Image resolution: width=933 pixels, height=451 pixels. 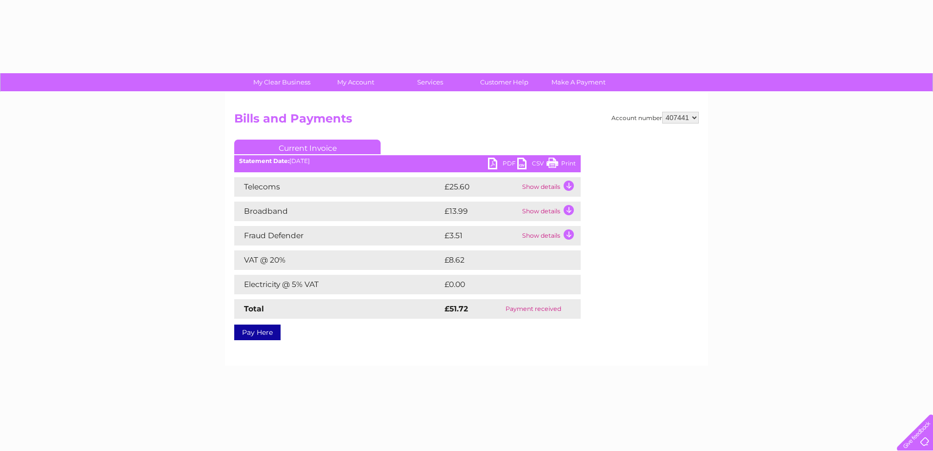 What do you see at coordinates (338, 211) in the screenshot?
I see `td: Broadband` at bounding box center [338, 211].